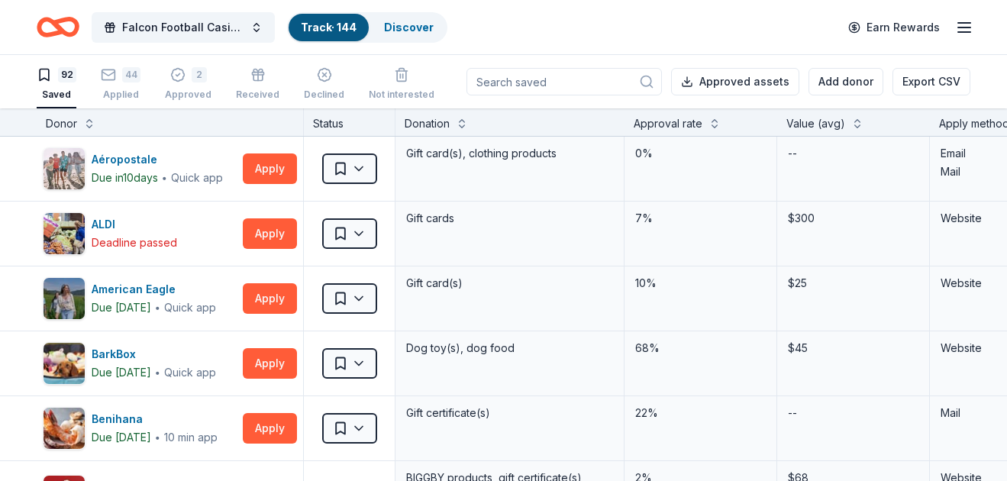  I want to click on div: $45, so click(852, 348).